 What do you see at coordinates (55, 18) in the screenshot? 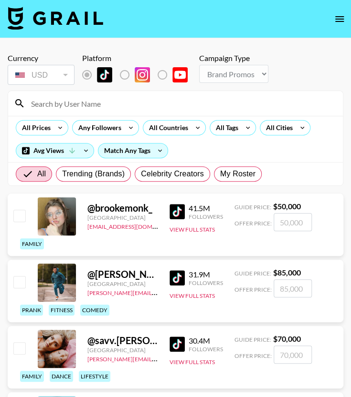
I see `img: Grail Talent` at bounding box center [55, 18].